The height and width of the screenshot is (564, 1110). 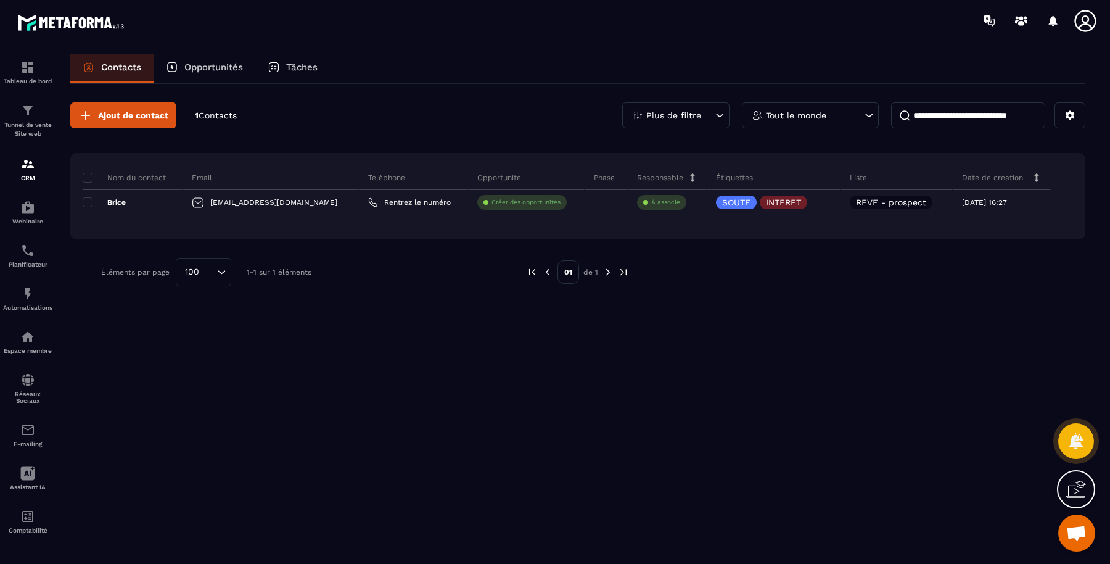 I want to click on a: accountantaccountantComptabilité, so click(x=28, y=521).